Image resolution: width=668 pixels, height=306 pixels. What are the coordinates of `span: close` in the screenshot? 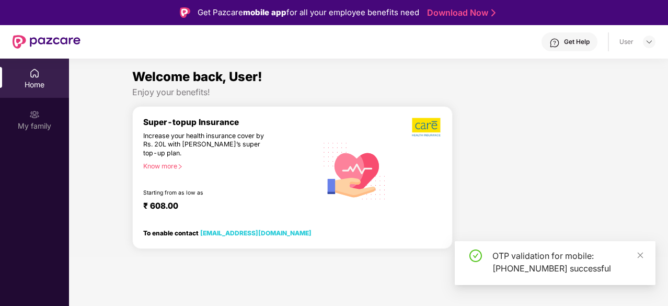 It's located at (640, 255).